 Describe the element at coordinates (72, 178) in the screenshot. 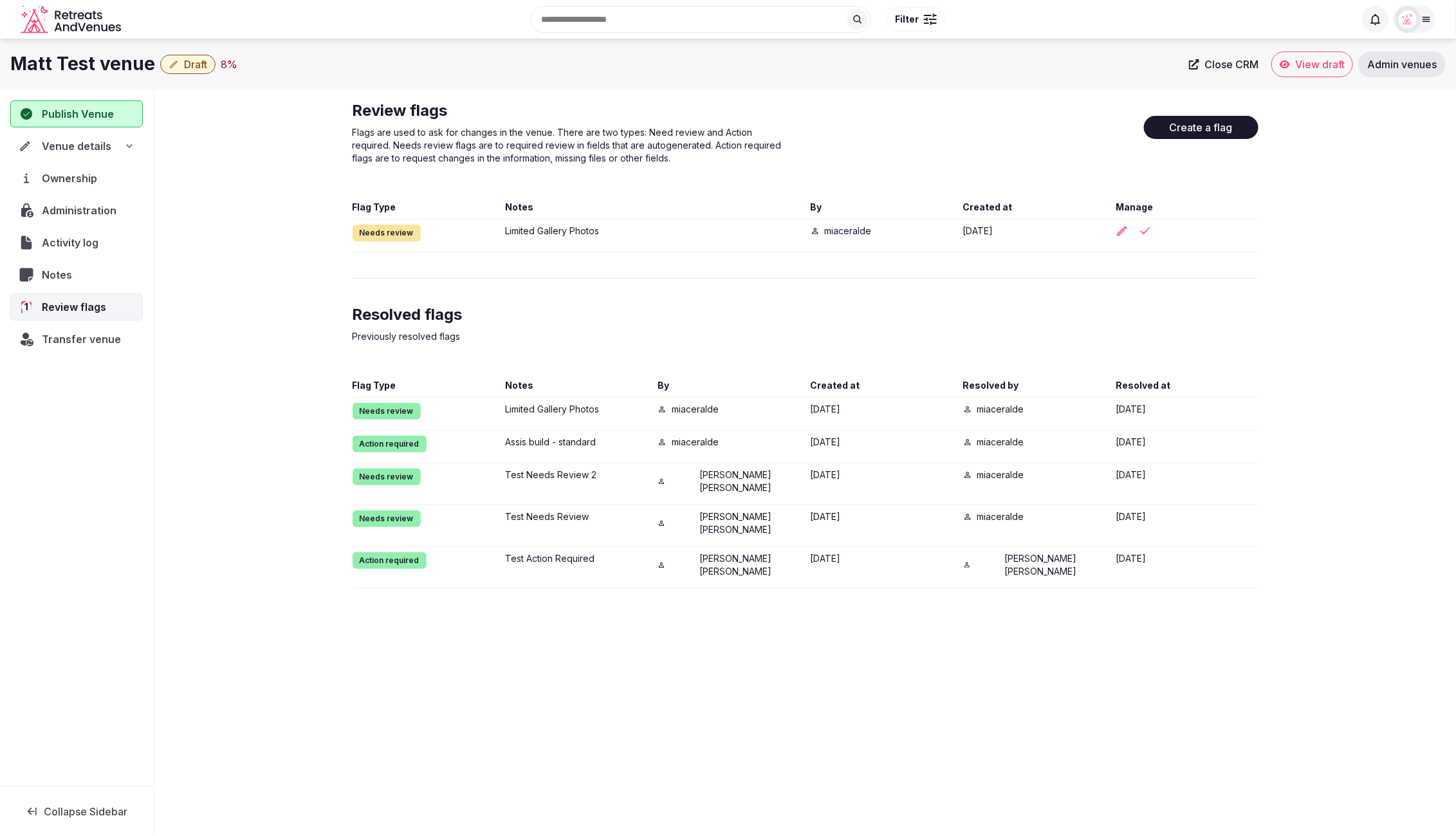

I see `span: Ownership` at that location.